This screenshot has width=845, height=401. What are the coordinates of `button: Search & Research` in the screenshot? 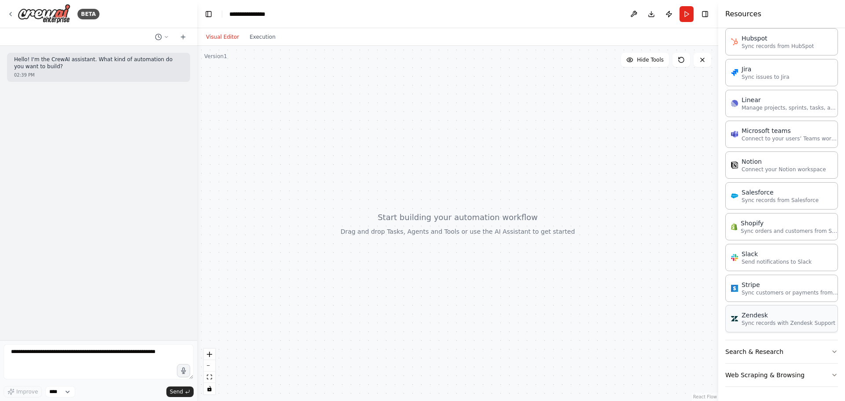 It's located at (781, 352).